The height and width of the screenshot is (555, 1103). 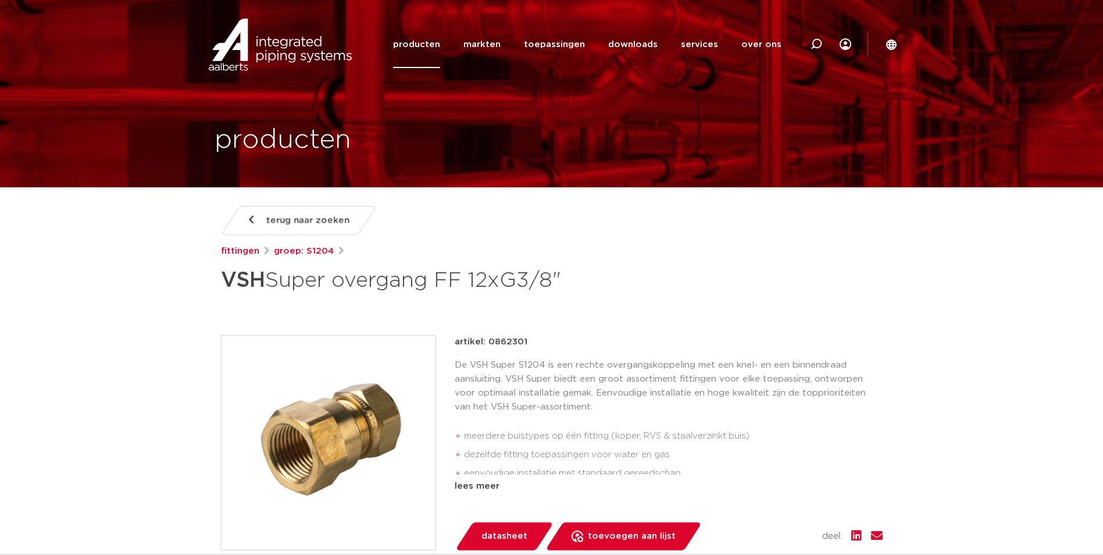 What do you see at coordinates (504, 536) in the screenshot?
I see `span: datasheet` at bounding box center [504, 536].